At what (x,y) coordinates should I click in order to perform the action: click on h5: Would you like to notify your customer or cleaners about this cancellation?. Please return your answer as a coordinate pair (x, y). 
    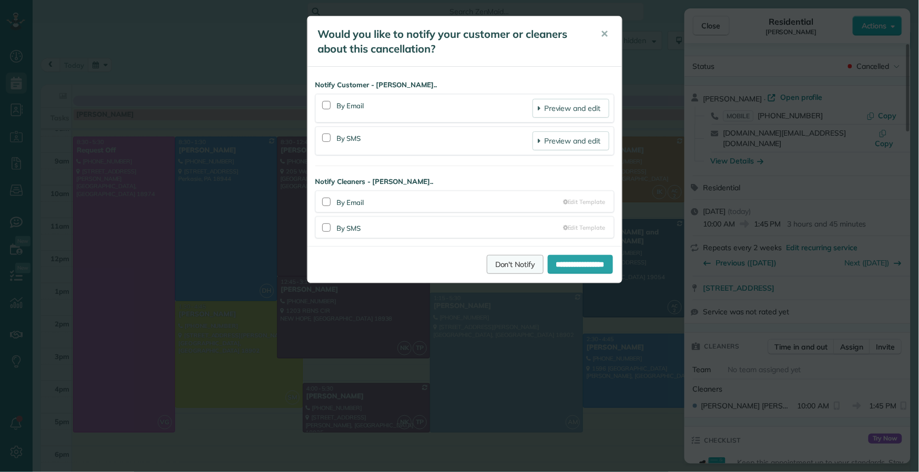
    Looking at the image, I should click on (452, 42).